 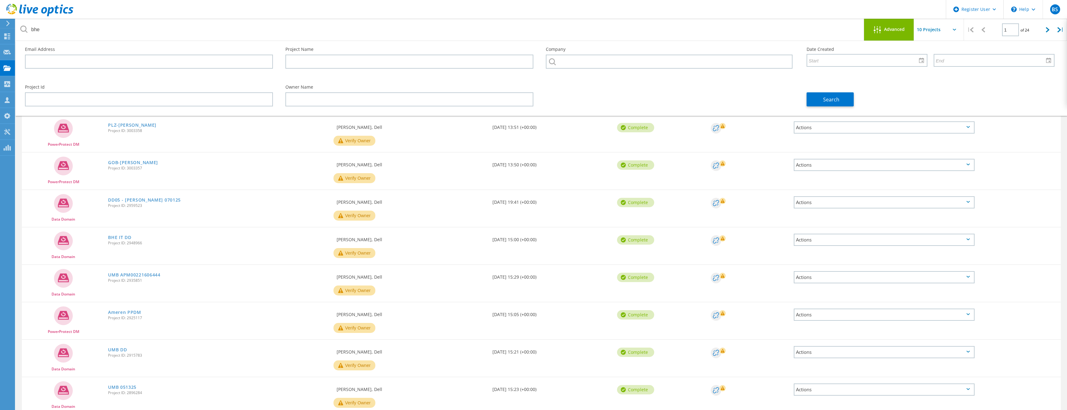 I want to click on span: Advanced, so click(x=895, y=29).